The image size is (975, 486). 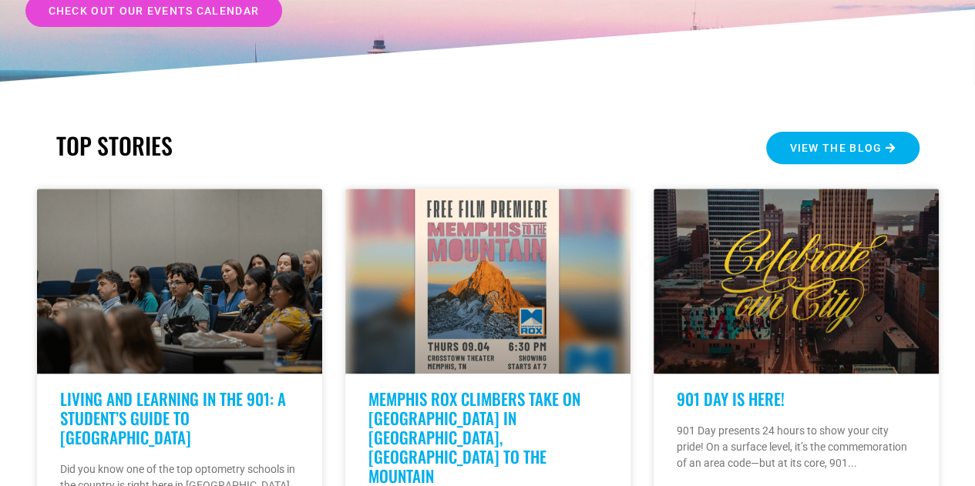 What do you see at coordinates (180, 281) in the screenshot?
I see `a: A group of students sit attentively in a lecture hall, listening to a presentation. Some have not...` at bounding box center [180, 281].